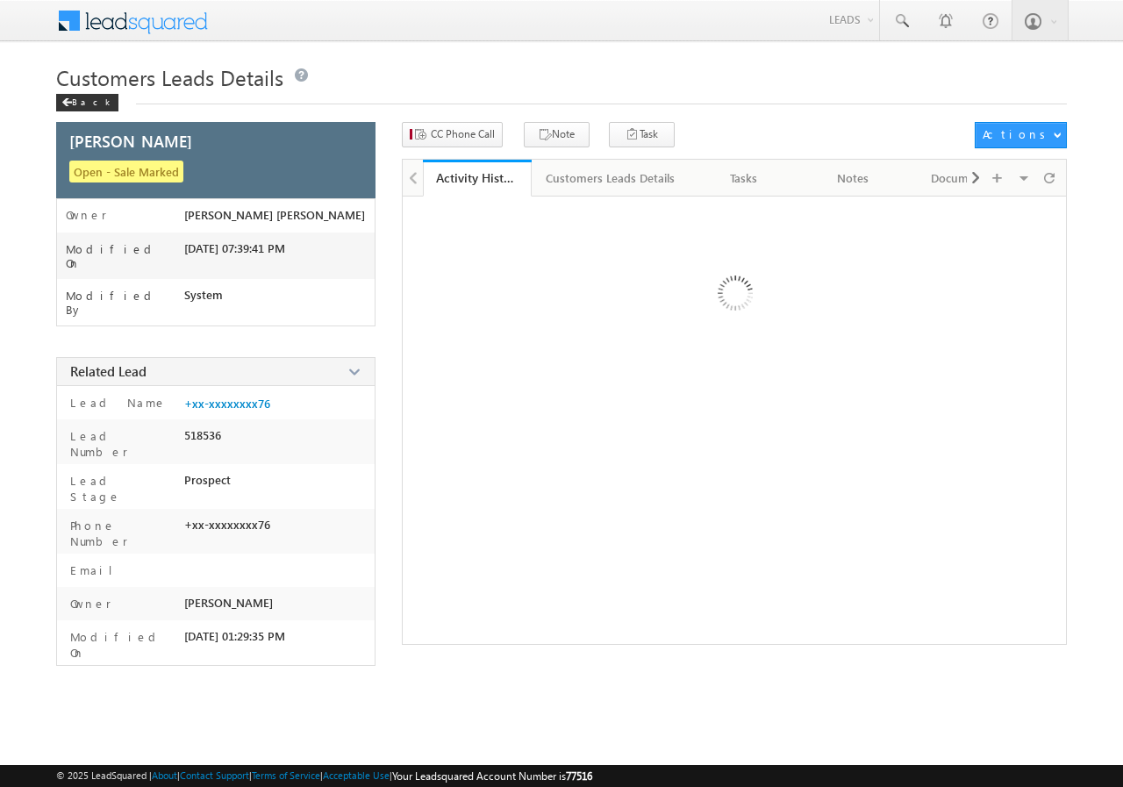  I want to click on span: Prospect, so click(207, 480).